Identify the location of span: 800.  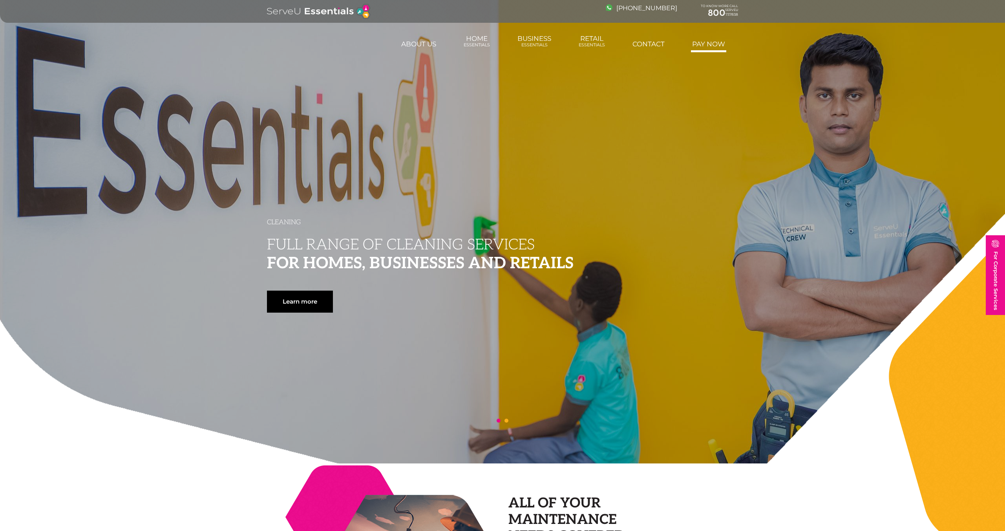
(717, 13).